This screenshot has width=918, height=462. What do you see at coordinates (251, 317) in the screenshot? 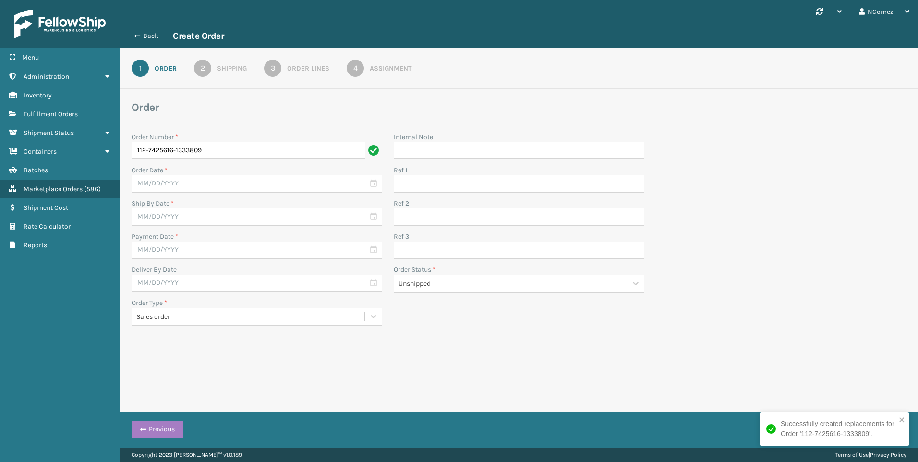
I see `div: Sales order` at bounding box center [251, 317].